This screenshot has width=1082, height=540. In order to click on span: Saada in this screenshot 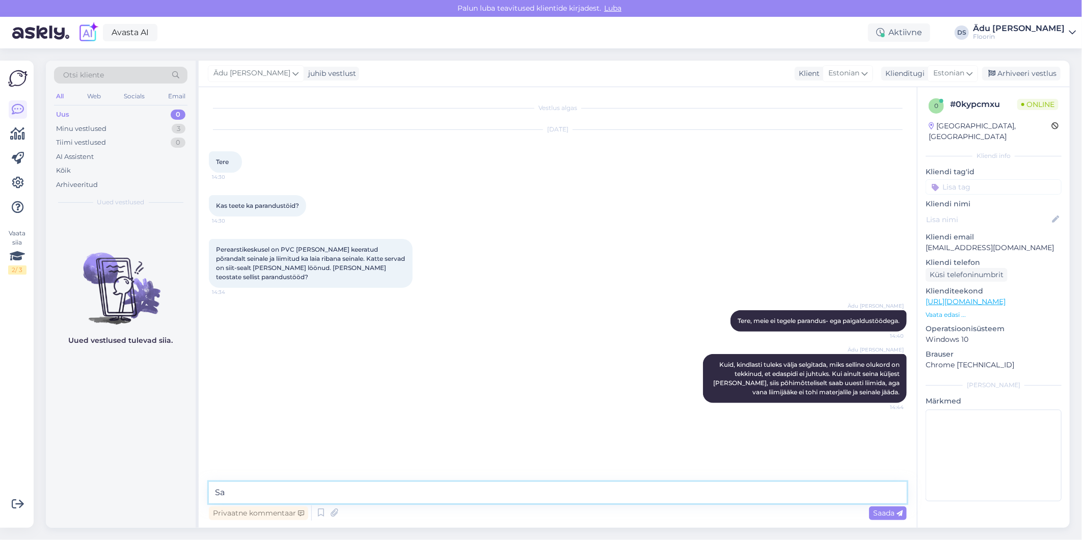, I will do `click(888, 513)`.